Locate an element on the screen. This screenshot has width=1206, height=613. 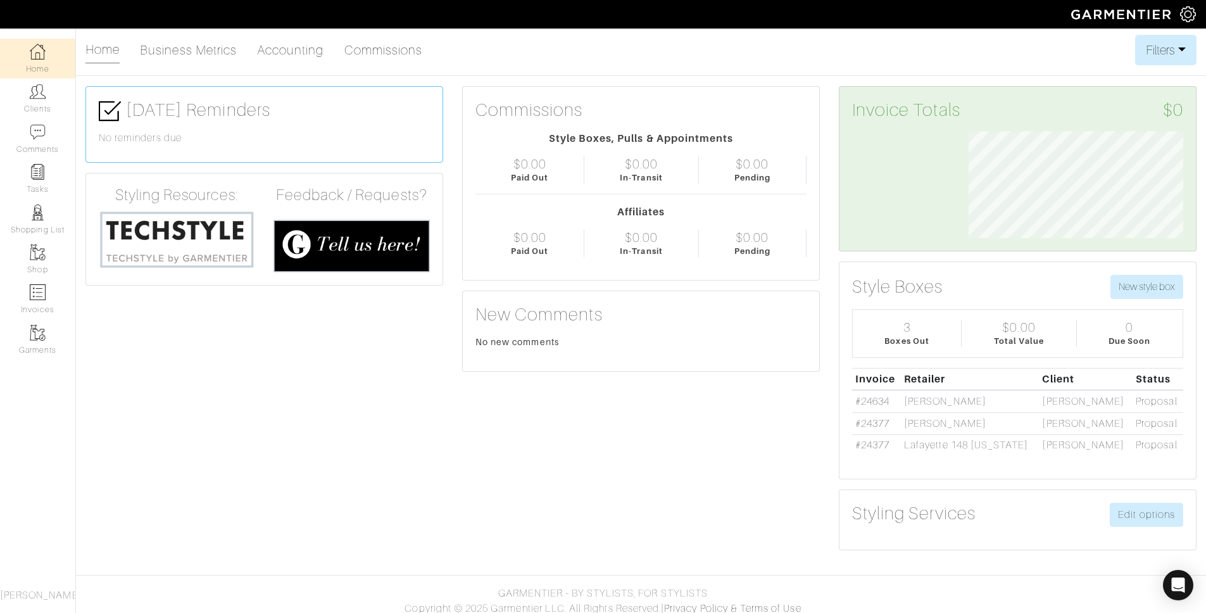
div: Due Soon is located at coordinates (1129, 341).